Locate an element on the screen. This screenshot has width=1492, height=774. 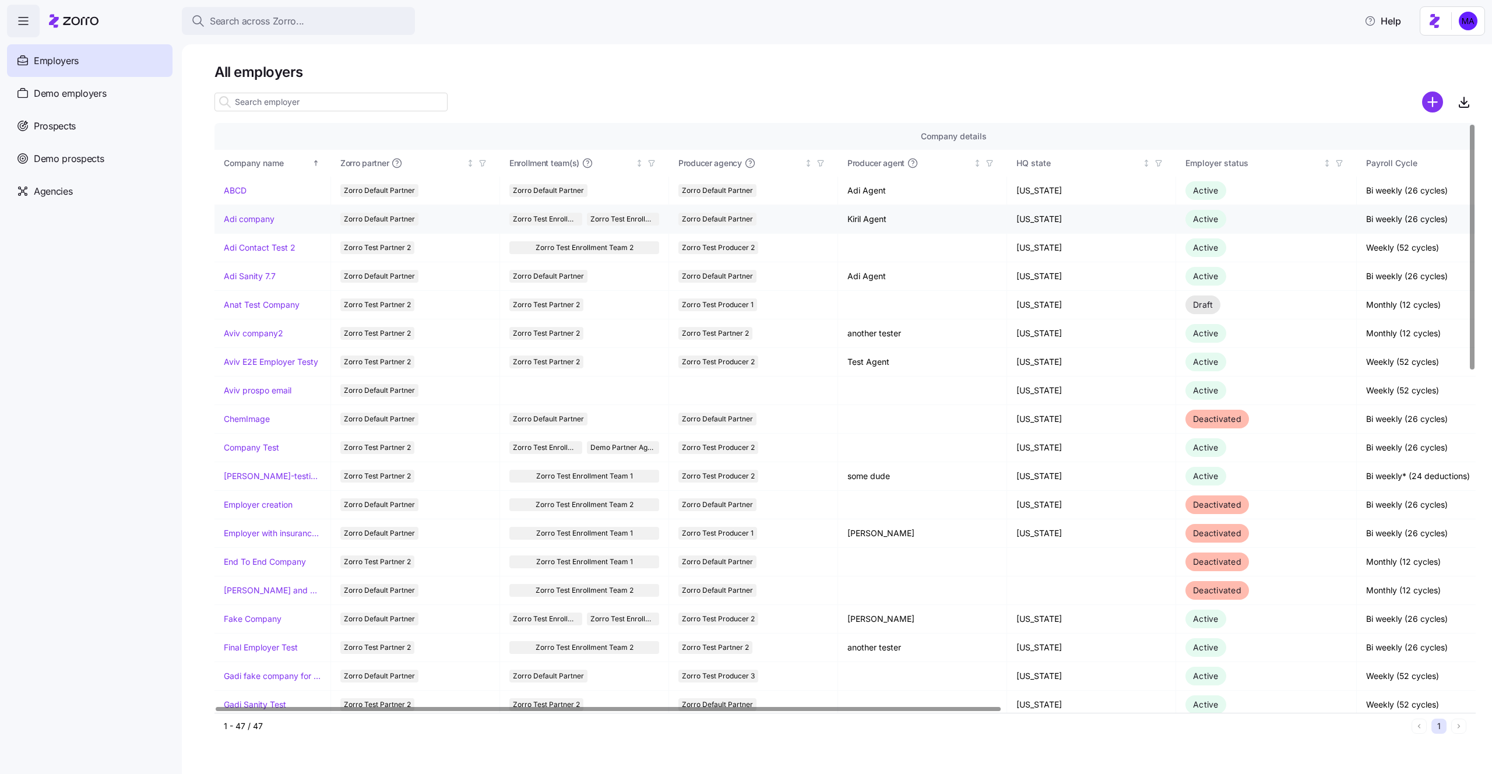
div: Sorted ascending is located at coordinates (316, 163).